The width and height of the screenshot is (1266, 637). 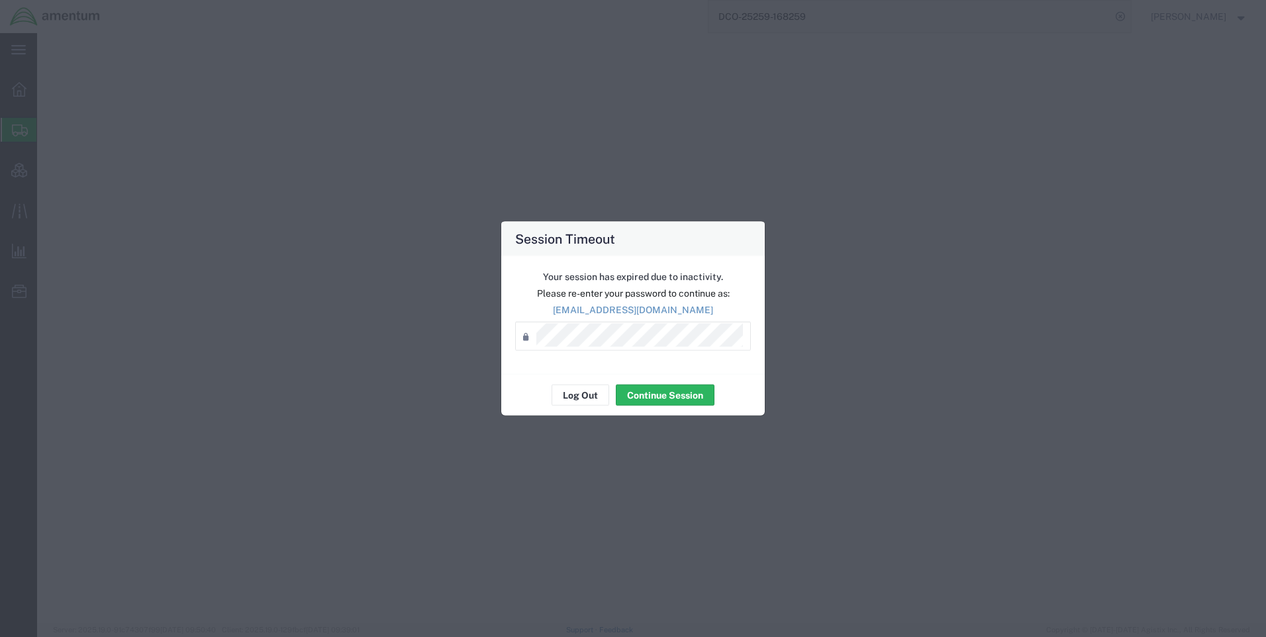 I want to click on p: Please re-enter your password to continue as:, so click(x=633, y=293).